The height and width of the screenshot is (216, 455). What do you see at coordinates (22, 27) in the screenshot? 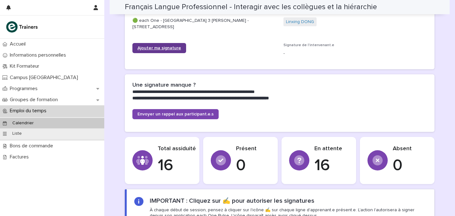
I see `img: K0CqGN7SDeD6s4JG8KQk` at bounding box center [22, 27].